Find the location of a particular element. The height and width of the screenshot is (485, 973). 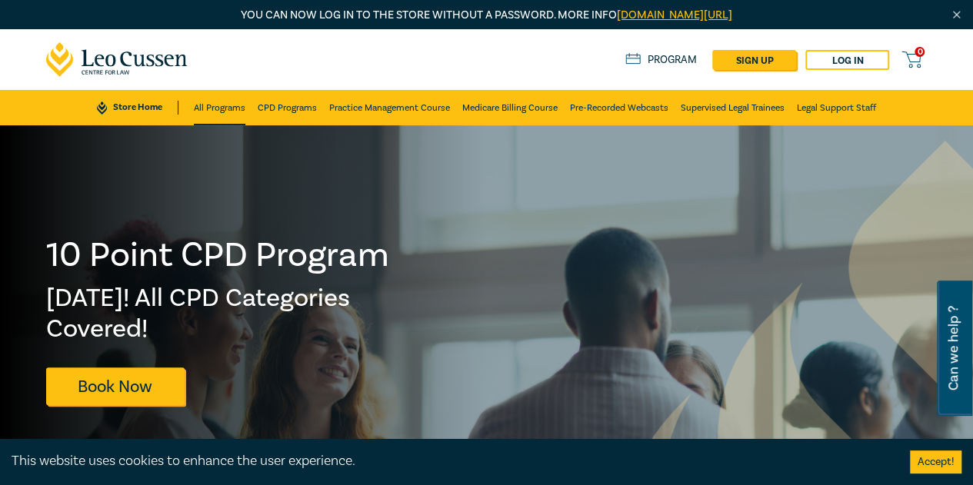

p: You can now log in to the store without a password. More info is located at coordinates (487, 15).